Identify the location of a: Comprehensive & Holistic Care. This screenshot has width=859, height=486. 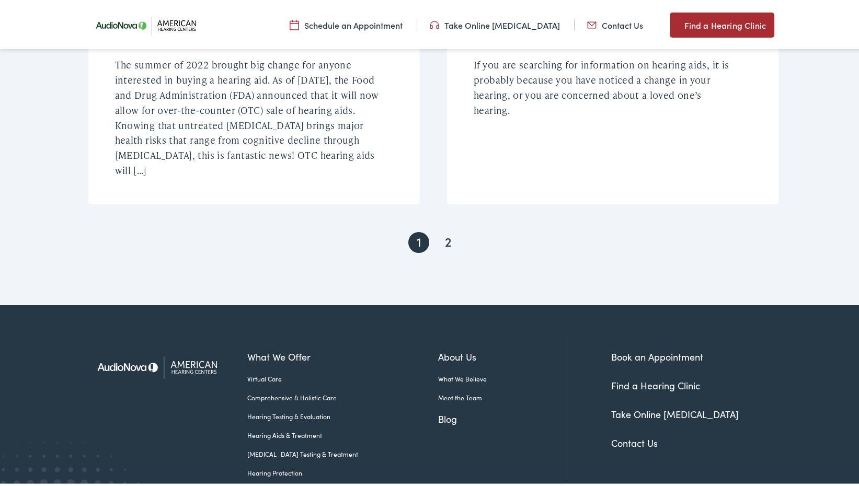
(343, 396).